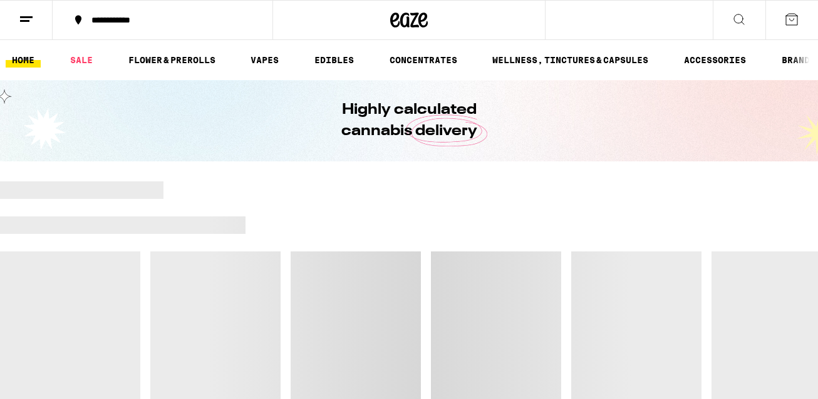  Describe the element at coordinates (334, 60) in the screenshot. I see `a: EDIBLES` at that location.